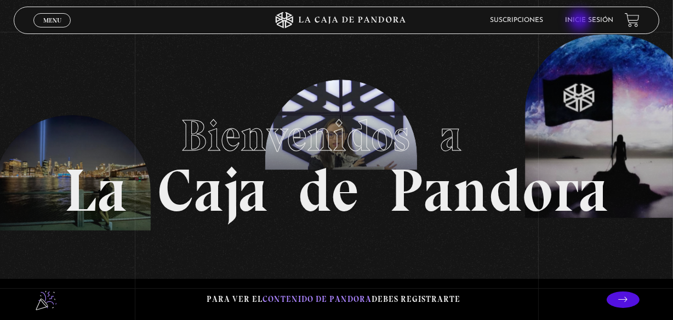 This screenshot has height=320, width=673. Describe the element at coordinates (517, 20) in the screenshot. I see `a: Suscripciones` at that location.